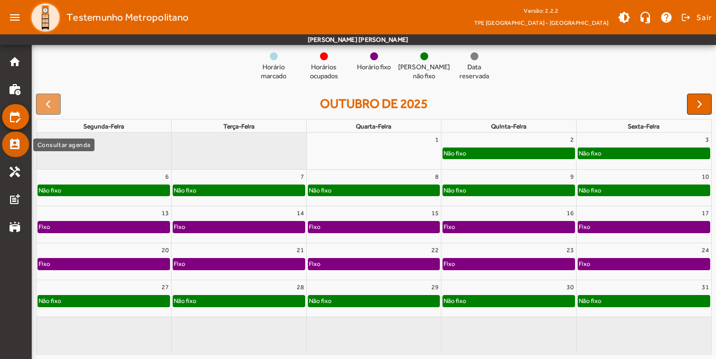 The height and width of the screenshot is (359, 716). I want to click on a: 20 de outubro de 2025, so click(165, 250).